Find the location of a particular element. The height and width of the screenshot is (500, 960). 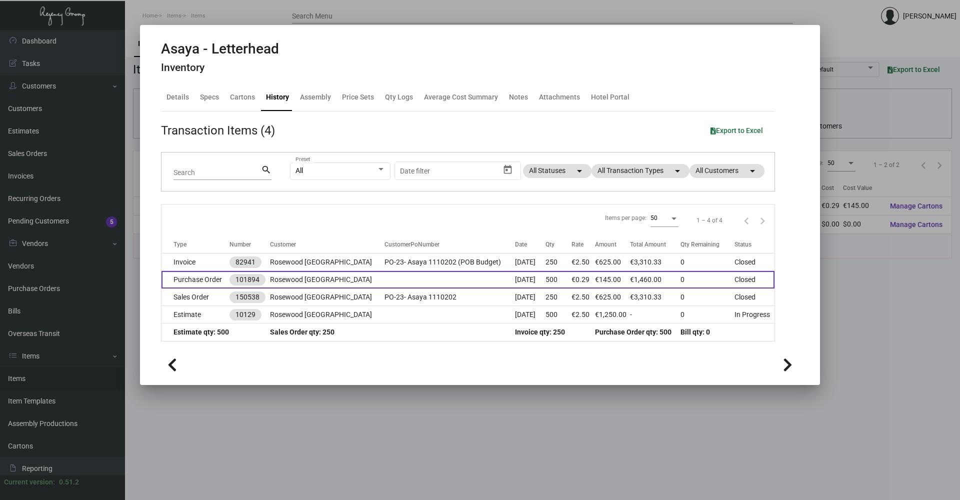

button: Export to Excel is located at coordinates (736, 130).